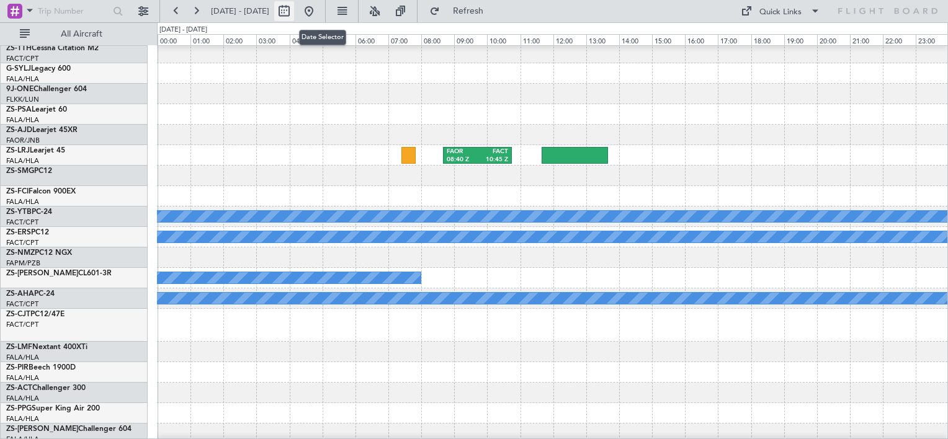 The height and width of the screenshot is (439, 948). Describe the element at coordinates (462, 152) in the screenshot. I see `div: FAOR` at that location.